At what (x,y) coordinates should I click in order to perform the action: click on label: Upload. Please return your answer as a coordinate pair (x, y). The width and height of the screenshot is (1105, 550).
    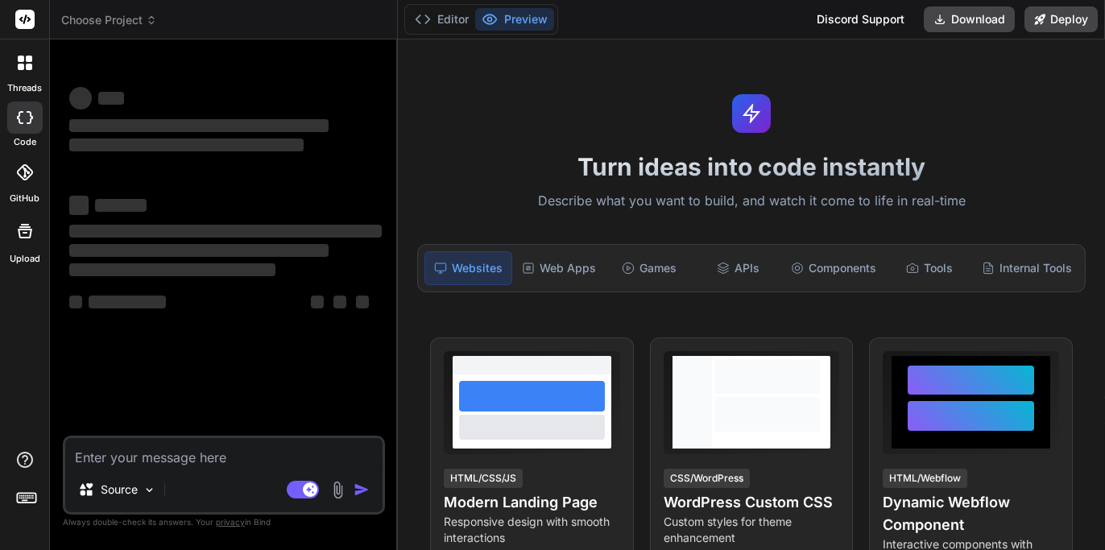
    Looking at the image, I should click on (25, 259).